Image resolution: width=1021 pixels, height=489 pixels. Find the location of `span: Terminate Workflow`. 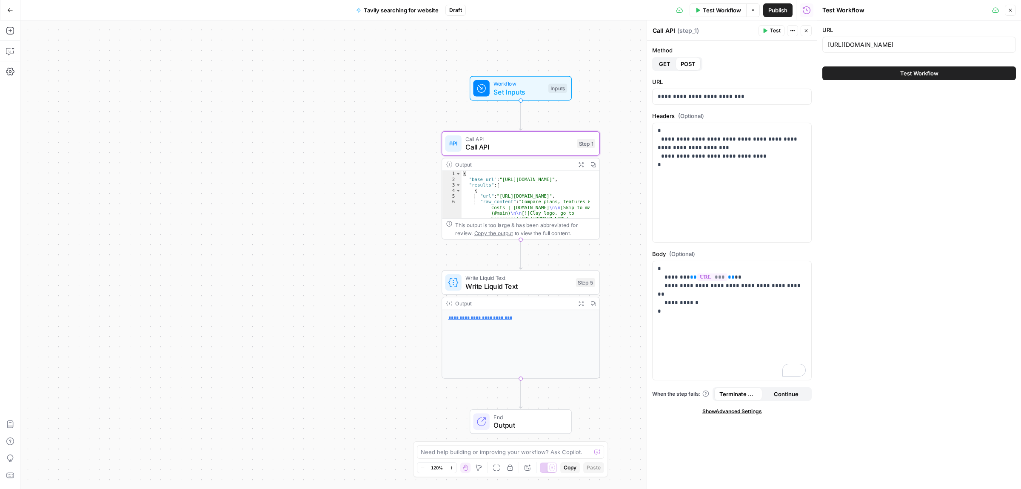

span: Terminate Workflow is located at coordinates (738, 394).